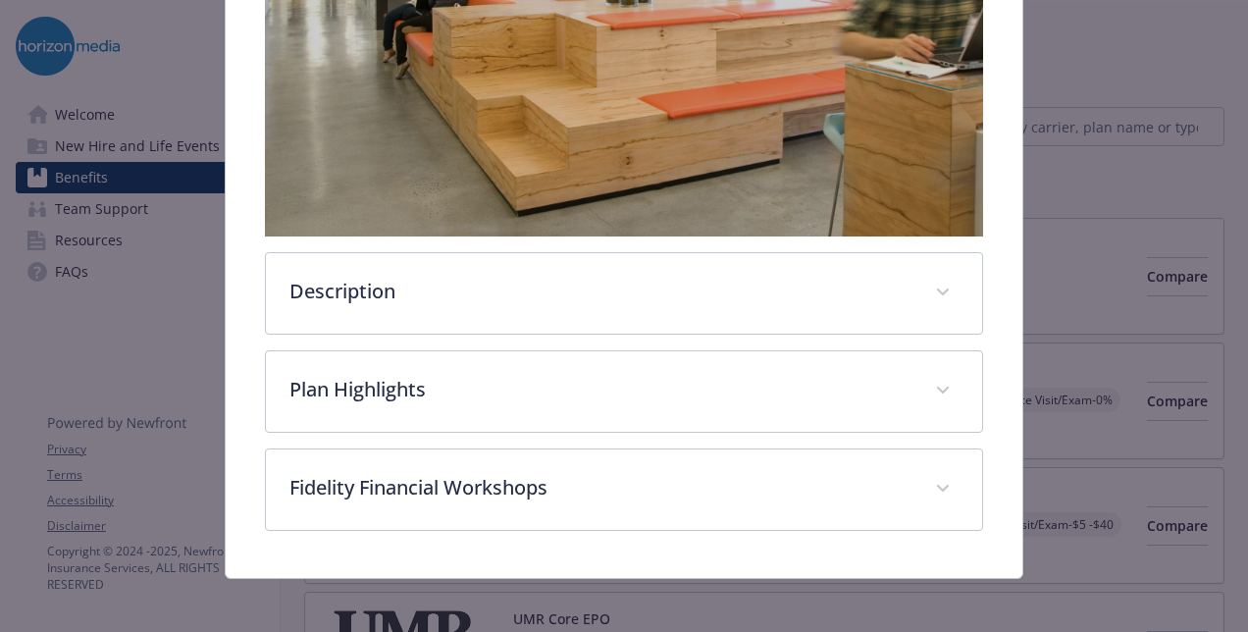 The height and width of the screenshot is (632, 1248). What do you see at coordinates (601, 488) in the screenshot?
I see `p: Fidelity Financial Workshops` at bounding box center [601, 488].